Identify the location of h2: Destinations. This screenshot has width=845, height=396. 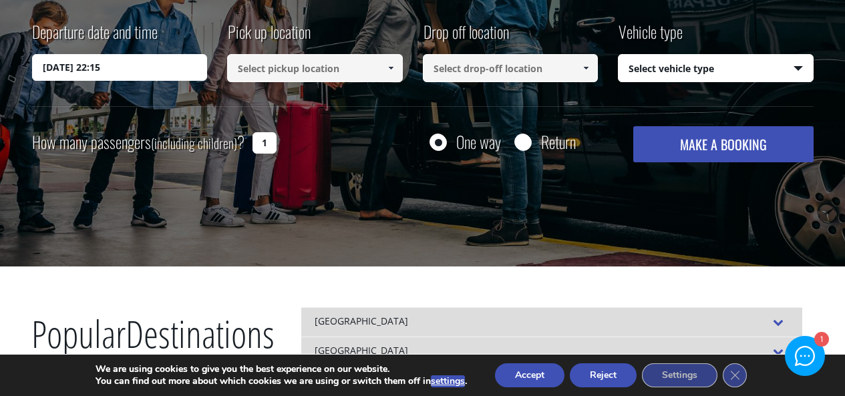
(153, 343).